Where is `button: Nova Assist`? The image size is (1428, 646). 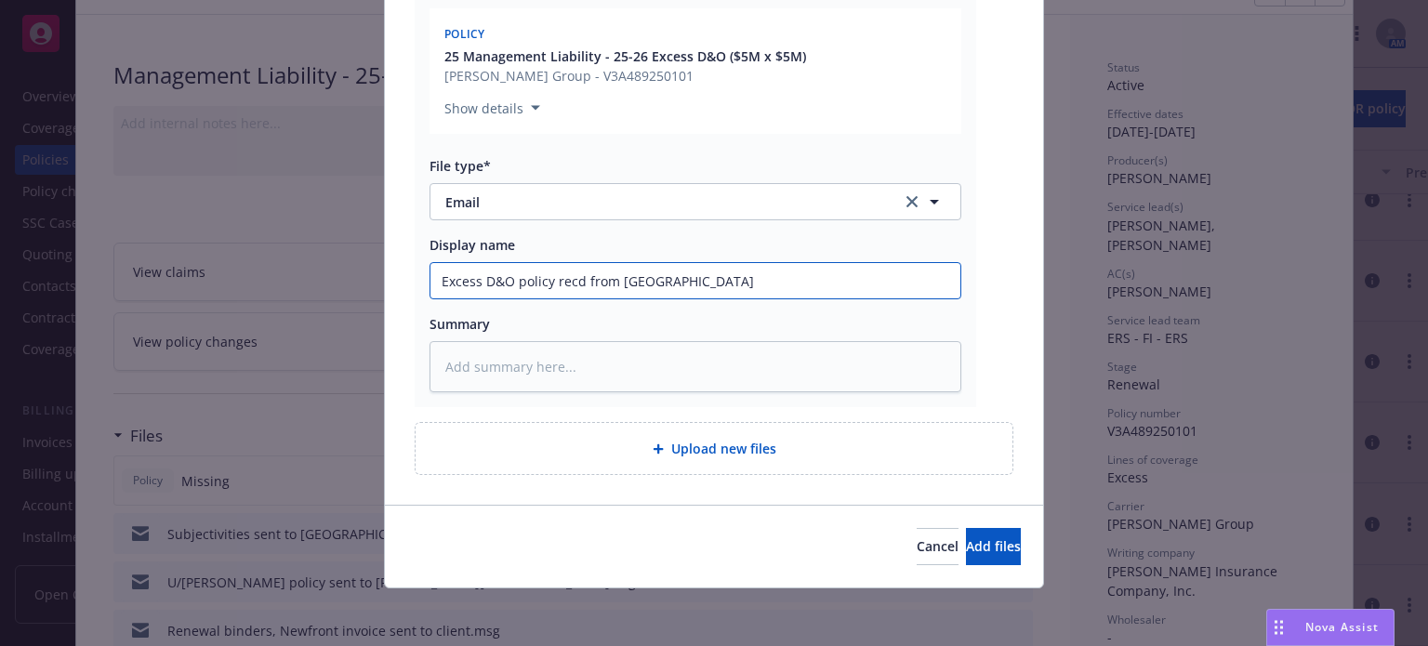 button: Nova Assist is located at coordinates (1331, 628).